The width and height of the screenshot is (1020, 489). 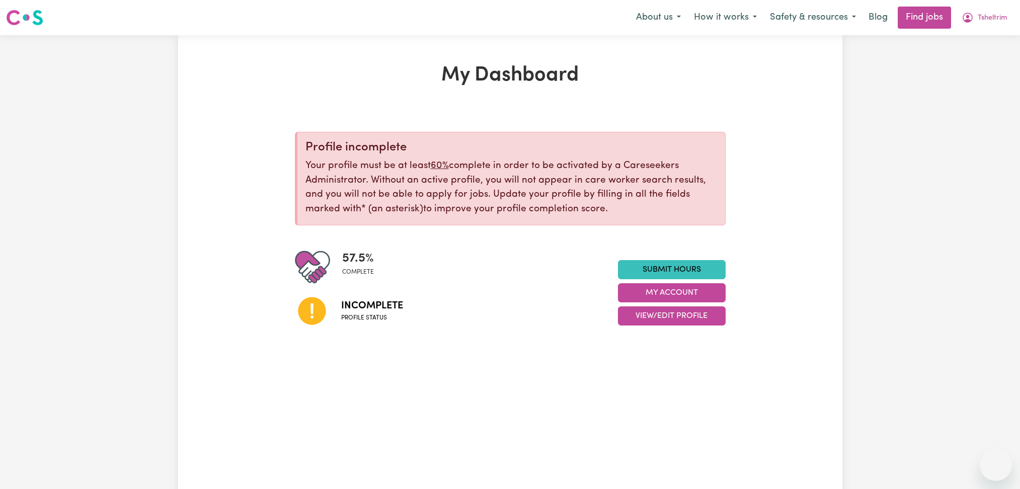 What do you see at coordinates (672, 270) in the screenshot?
I see `a: Submit Hours` at bounding box center [672, 270].